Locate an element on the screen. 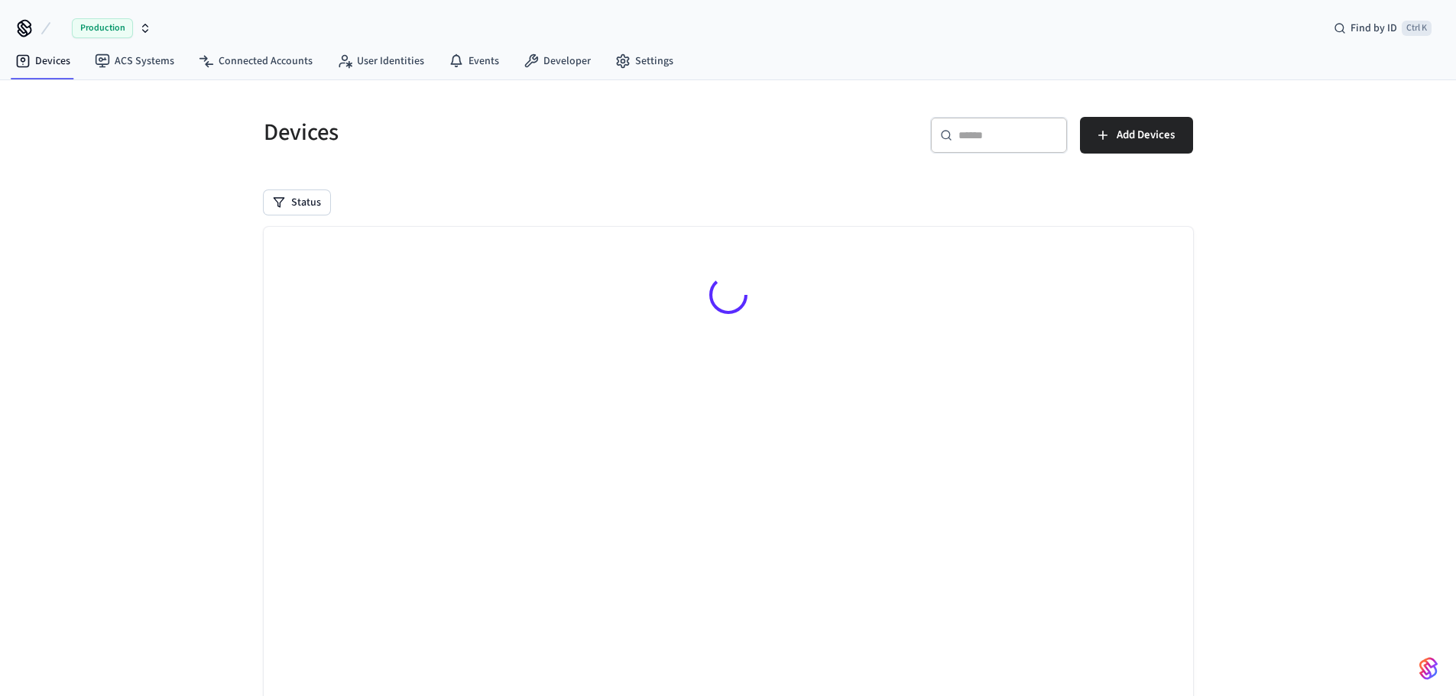 The width and height of the screenshot is (1456, 696). a: Events is located at coordinates (474, 61).